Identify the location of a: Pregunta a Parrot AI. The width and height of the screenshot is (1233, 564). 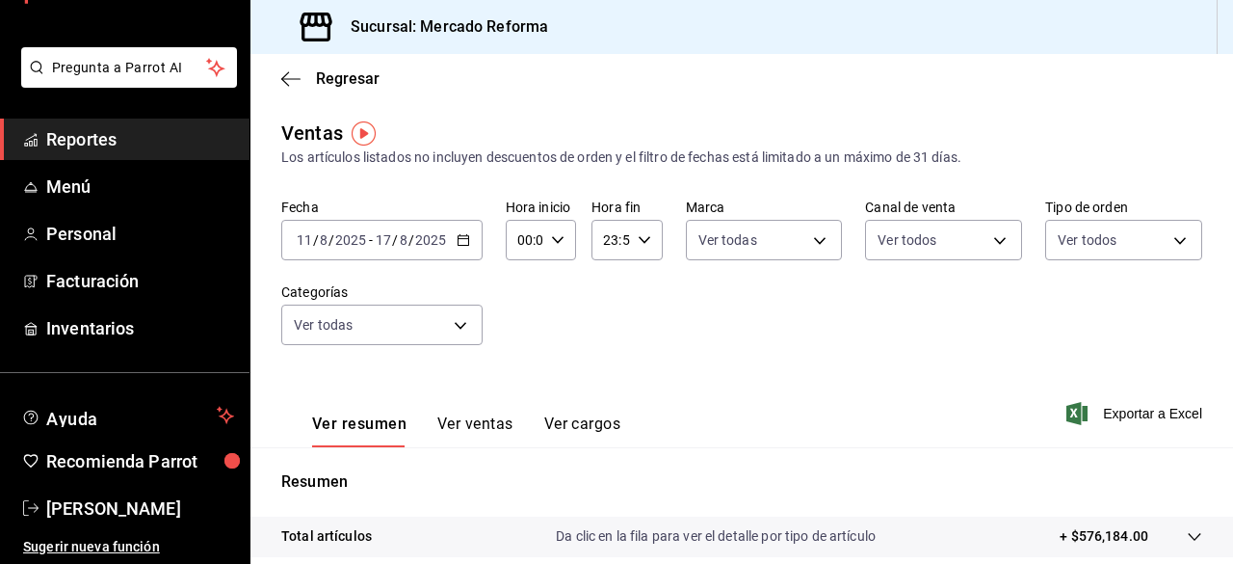
(125, 81).